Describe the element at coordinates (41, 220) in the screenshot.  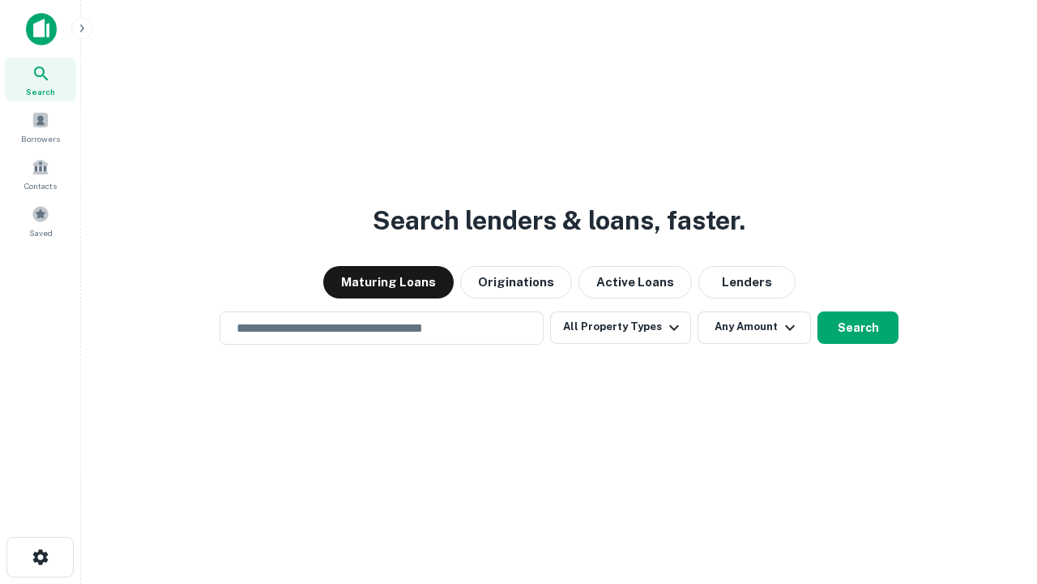
I see `div: Saved` at that location.